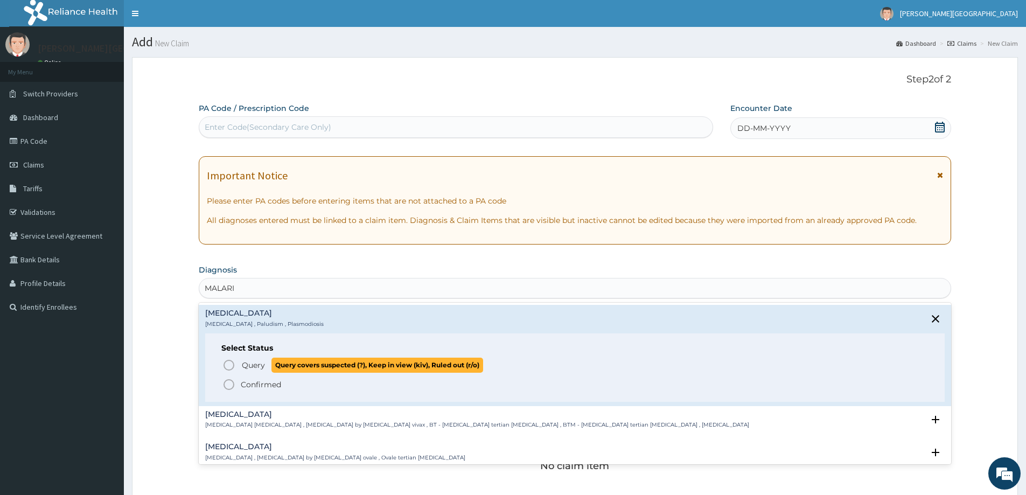  What do you see at coordinates (761, 108) in the screenshot?
I see `label: Encounter Date` at bounding box center [761, 108].